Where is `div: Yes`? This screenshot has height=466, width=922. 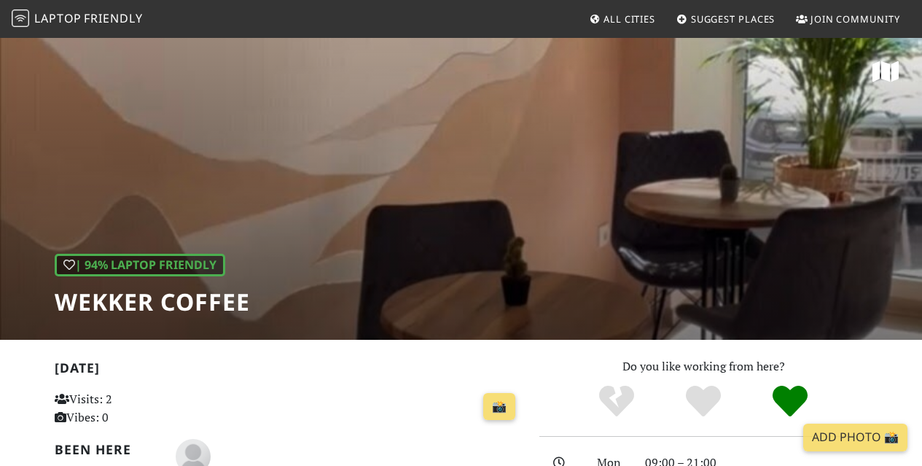 div: Yes is located at coordinates (703, 402).